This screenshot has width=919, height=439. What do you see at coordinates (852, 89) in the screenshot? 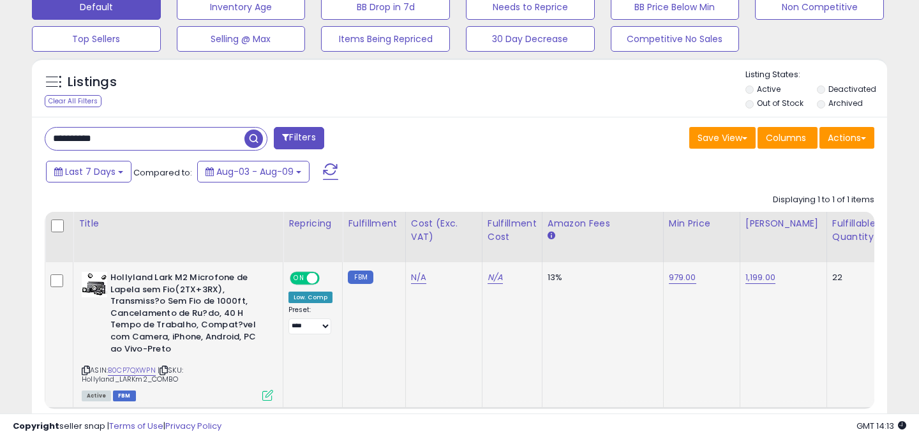
I see `label: Deactivated` at bounding box center [852, 89].